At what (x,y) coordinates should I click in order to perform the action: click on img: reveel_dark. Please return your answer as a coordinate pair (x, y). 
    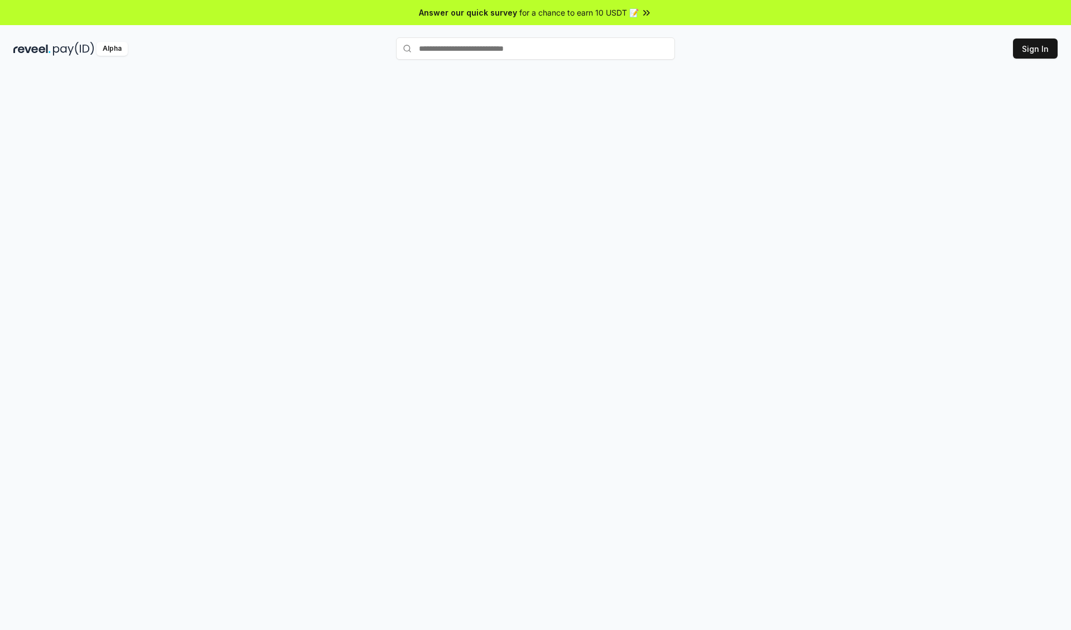
    Looking at the image, I should click on (32, 49).